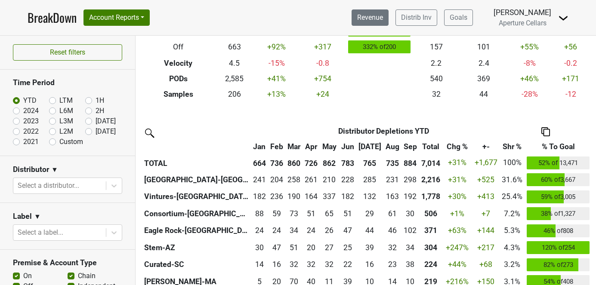 The image size is (596, 285). What do you see at coordinates (457, 265) in the screenshot?
I see `td: +44 %` at bounding box center [457, 265].